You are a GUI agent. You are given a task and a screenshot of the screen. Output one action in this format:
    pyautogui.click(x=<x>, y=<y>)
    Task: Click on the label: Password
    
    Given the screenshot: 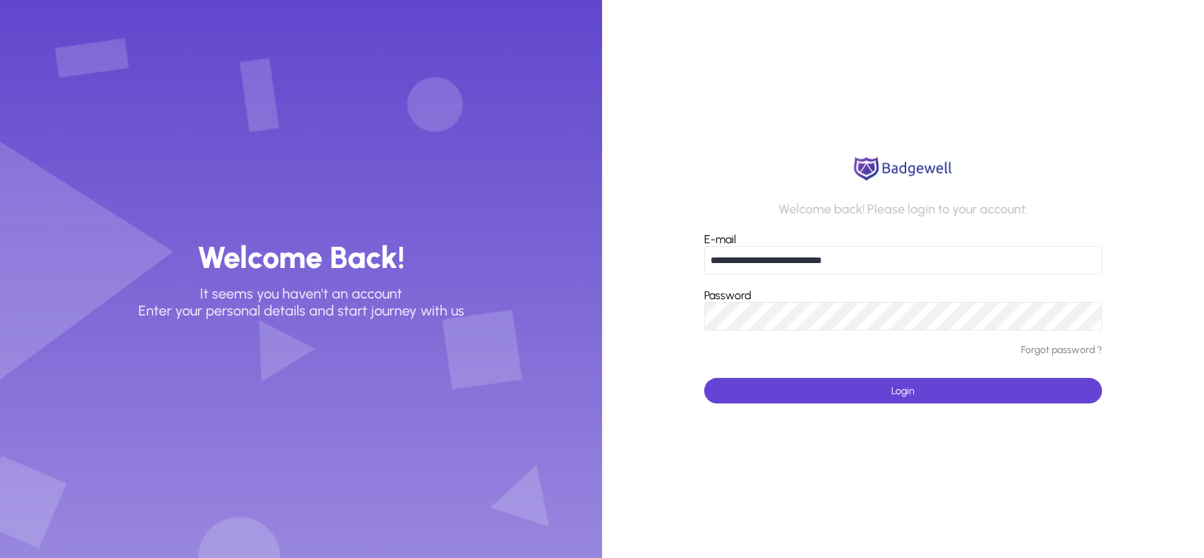 What is the action you would take?
    pyautogui.click(x=727, y=295)
    